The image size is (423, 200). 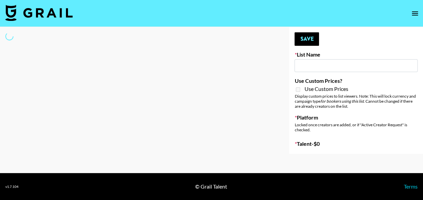 I want to click on div: © Grail Talent, so click(x=211, y=186).